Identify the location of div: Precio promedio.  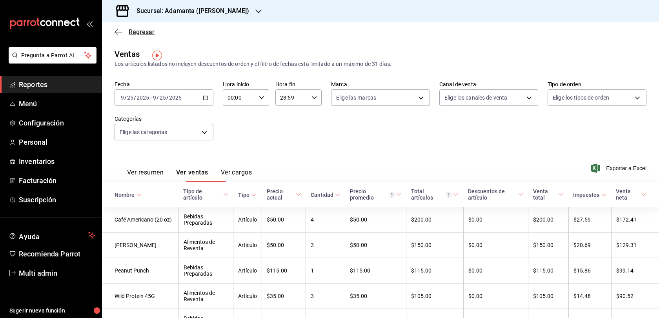
(372, 195).